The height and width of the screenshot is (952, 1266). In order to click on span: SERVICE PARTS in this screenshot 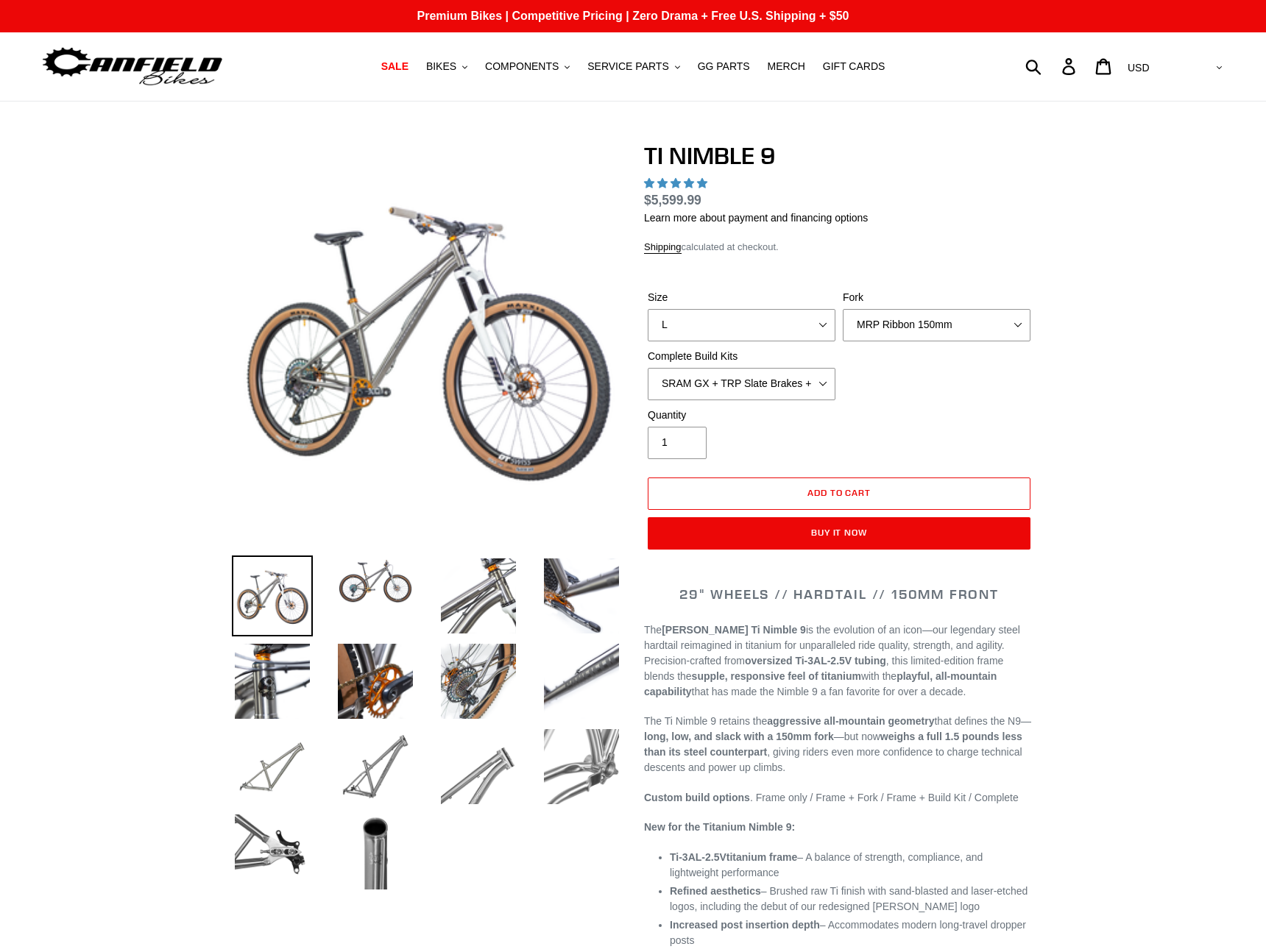, I will do `click(628, 66)`.